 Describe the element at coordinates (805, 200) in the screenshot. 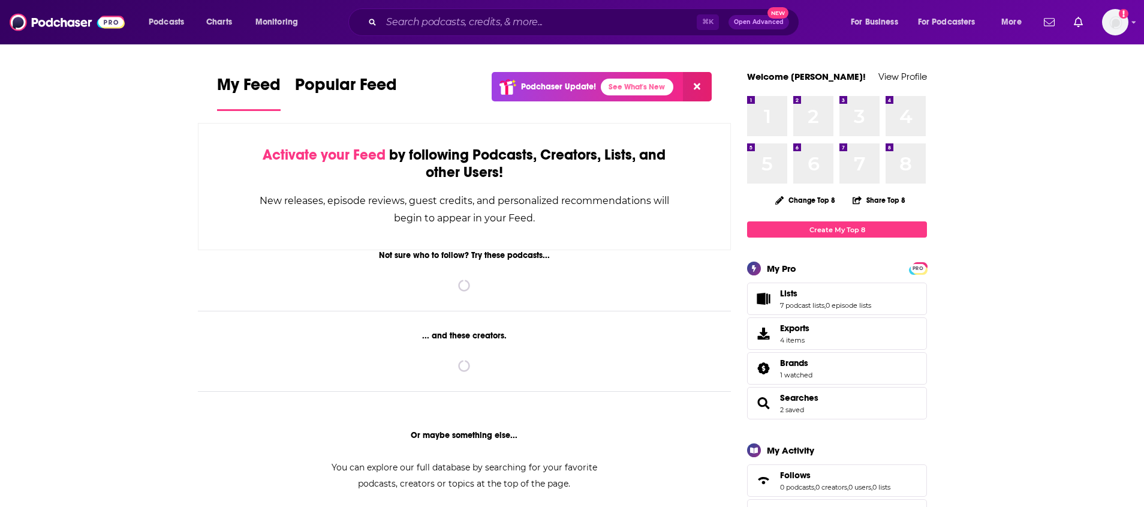

I see `button: Change Top 8` at that location.